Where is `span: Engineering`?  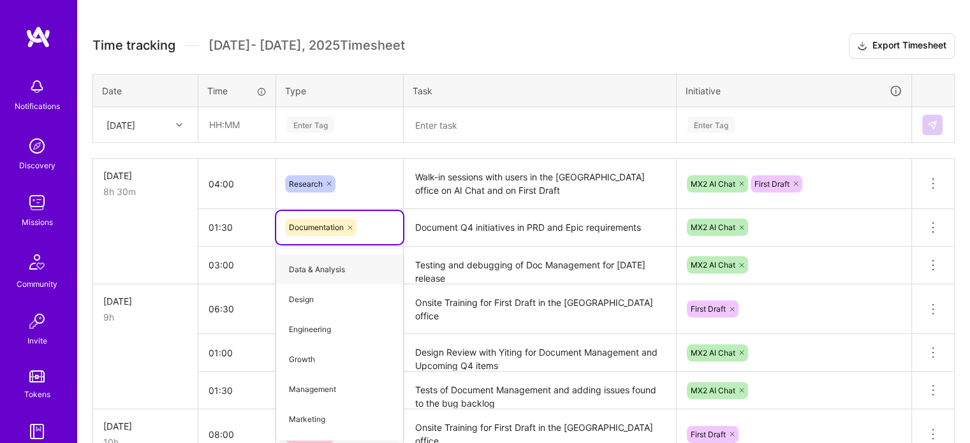
span: Engineering is located at coordinates (310, 329).